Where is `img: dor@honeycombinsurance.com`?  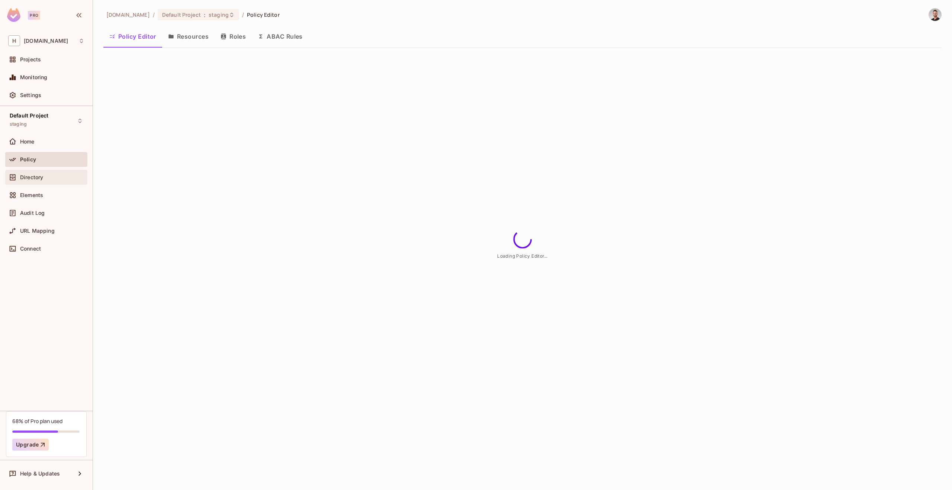 img: dor@honeycombinsurance.com is located at coordinates (935, 14).